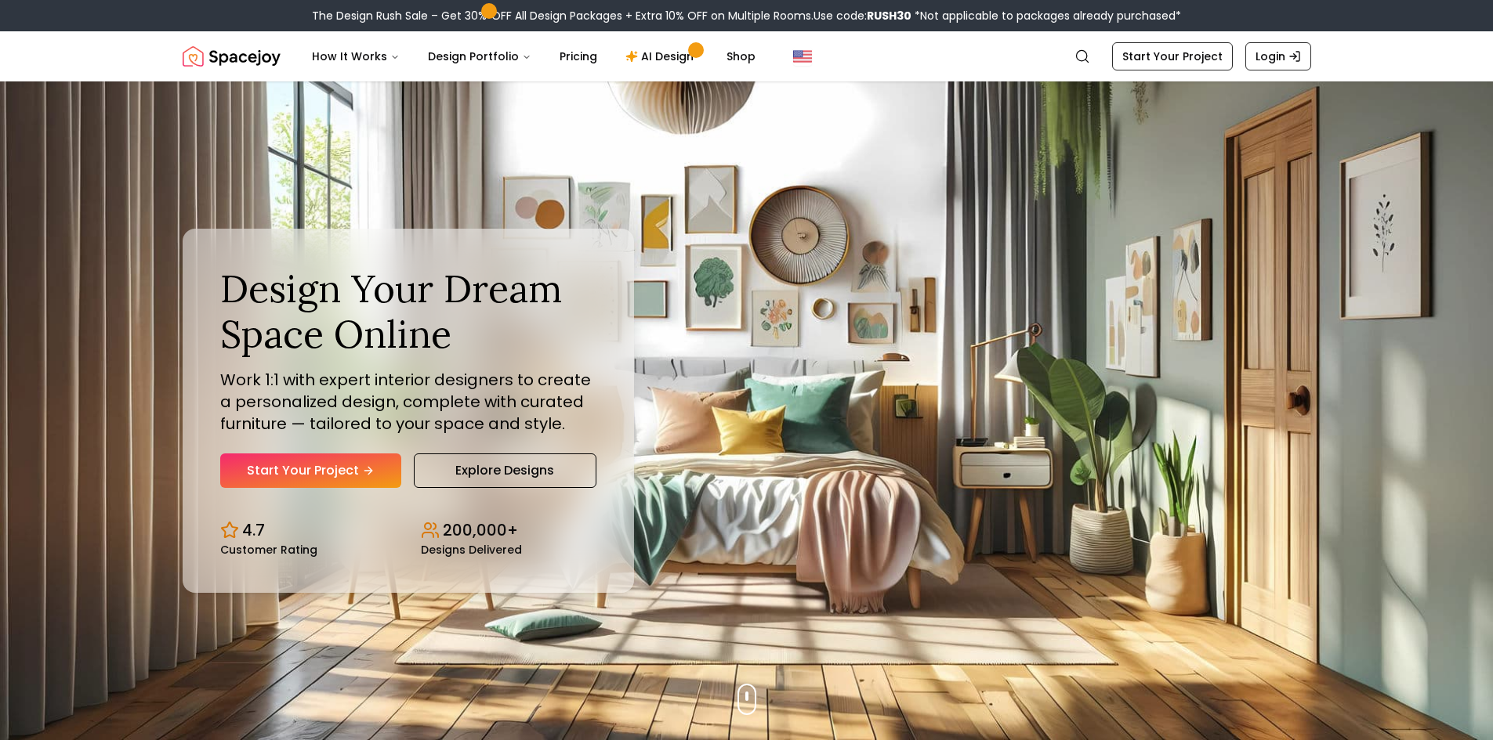 The image size is (1493, 740). What do you see at coordinates (408, 402) in the screenshot?
I see `p: Work 1:1 with expert interior designers to create a personalized design, complete with curated fu...` at bounding box center [408, 402].